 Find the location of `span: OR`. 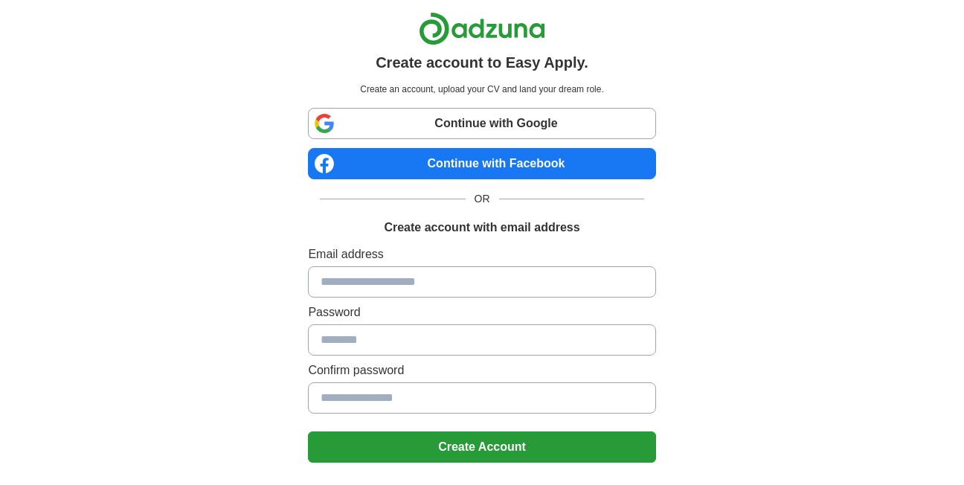

span: OR is located at coordinates (482, 199).